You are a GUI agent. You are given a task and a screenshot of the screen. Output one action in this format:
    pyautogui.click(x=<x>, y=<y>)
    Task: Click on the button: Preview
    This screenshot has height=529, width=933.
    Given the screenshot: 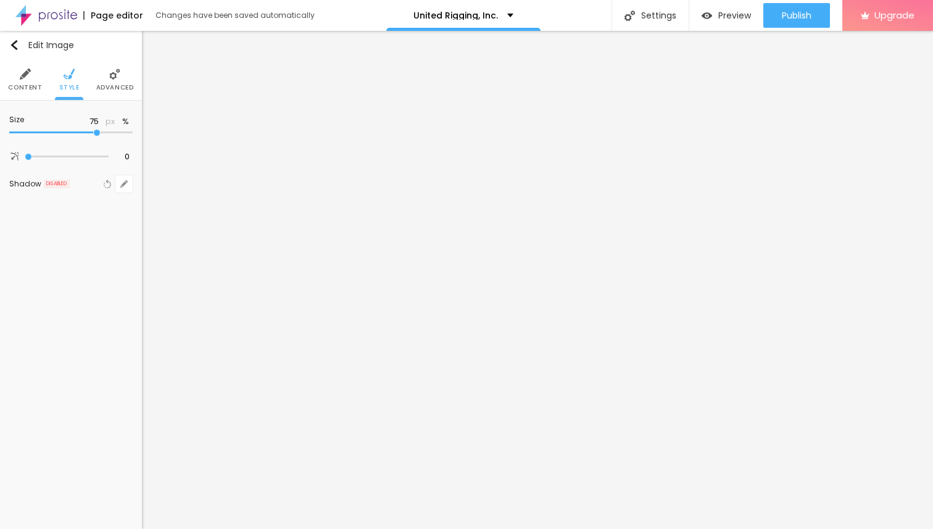 What is the action you would take?
    pyautogui.click(x=727, y=15)
    